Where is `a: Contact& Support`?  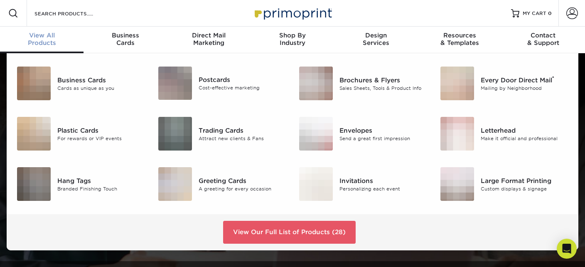
a: Contact& Support is located at coordinates (543, 40).